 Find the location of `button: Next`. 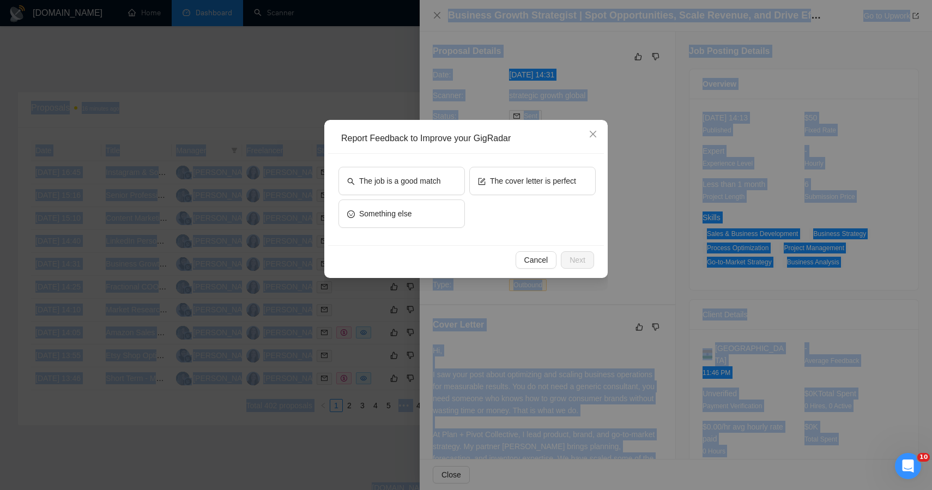

button: Next is located at coordinates (577, 260).